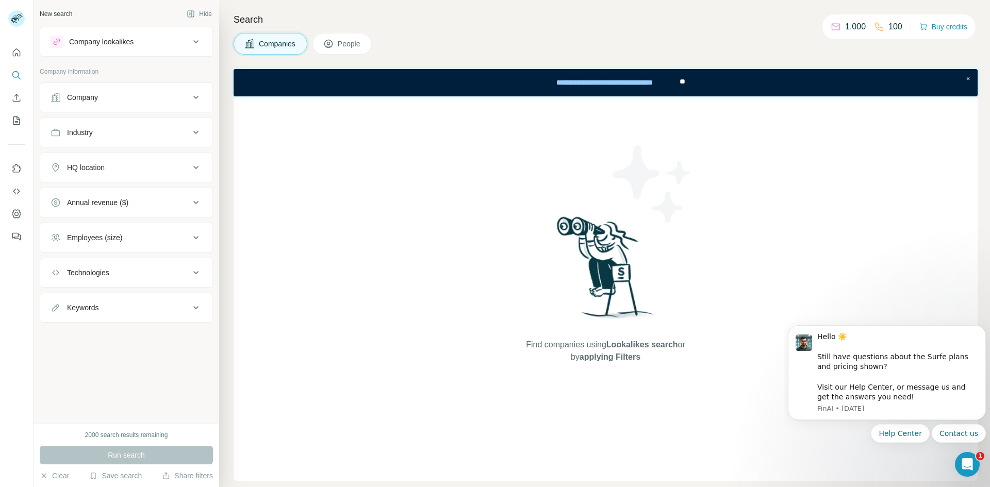  What do you see at coordinates (126, 238) in the screenshot?
I see `button: Employees (size)` at bounding box center [126, 238].